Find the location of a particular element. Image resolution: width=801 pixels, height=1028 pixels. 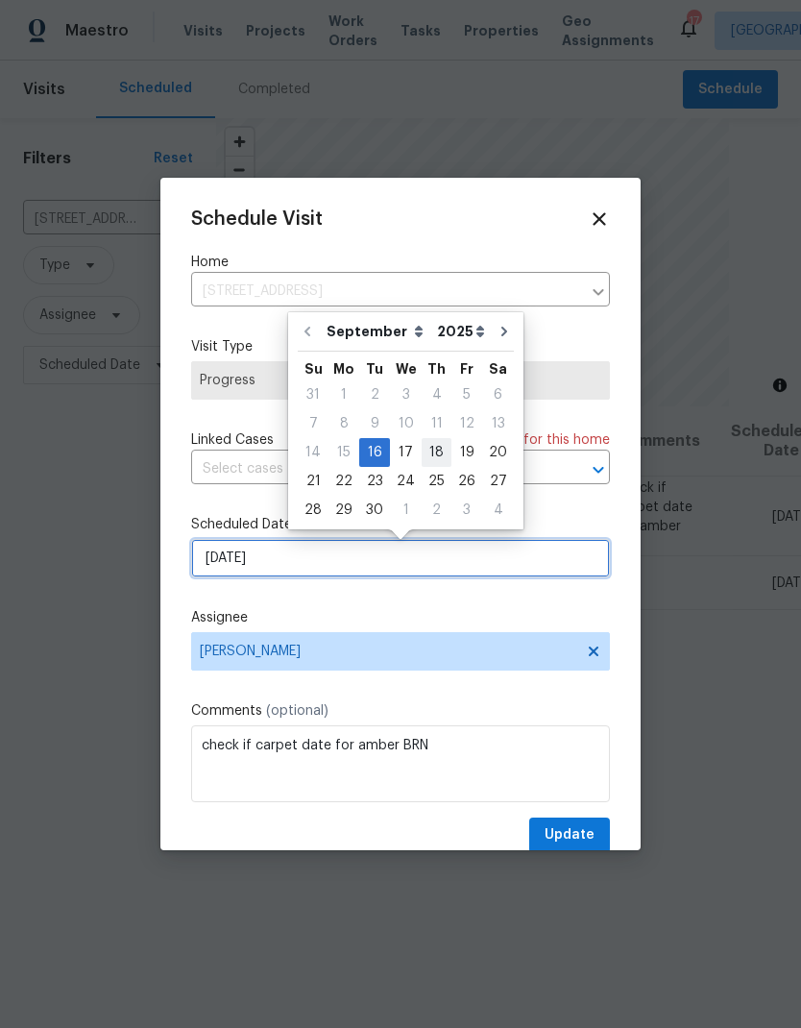

div: 18 is located at coordinates (436, 452).